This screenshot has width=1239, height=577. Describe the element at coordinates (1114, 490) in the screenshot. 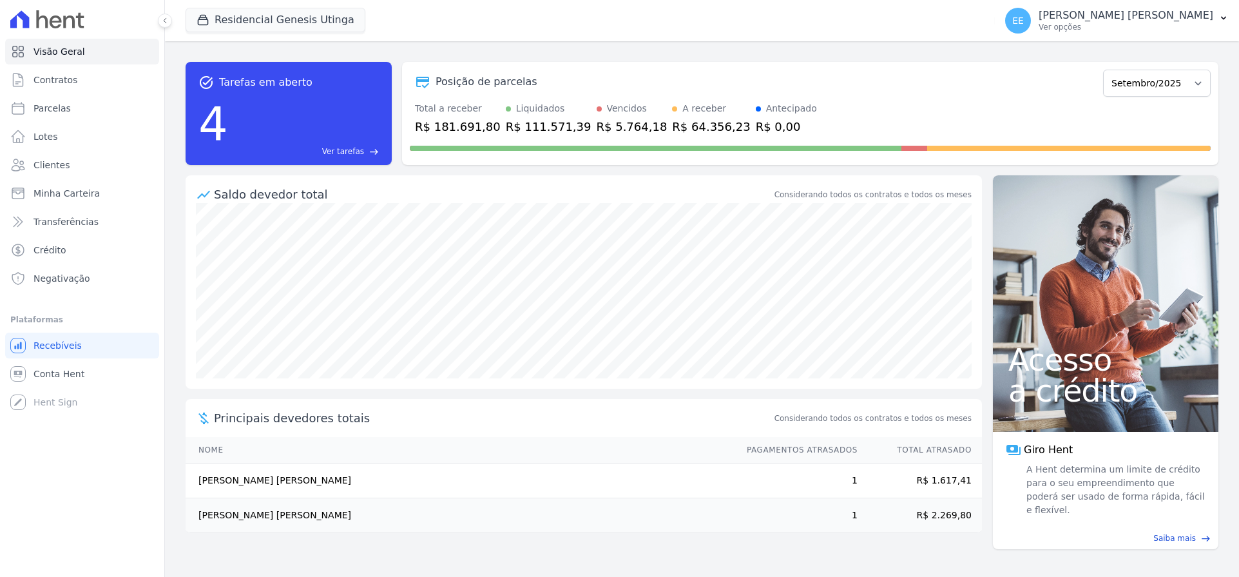

I see `span: A Hent determina um limite de crédito para o seu empreendimento que poderá ser usado de forma ráp...` at that location.